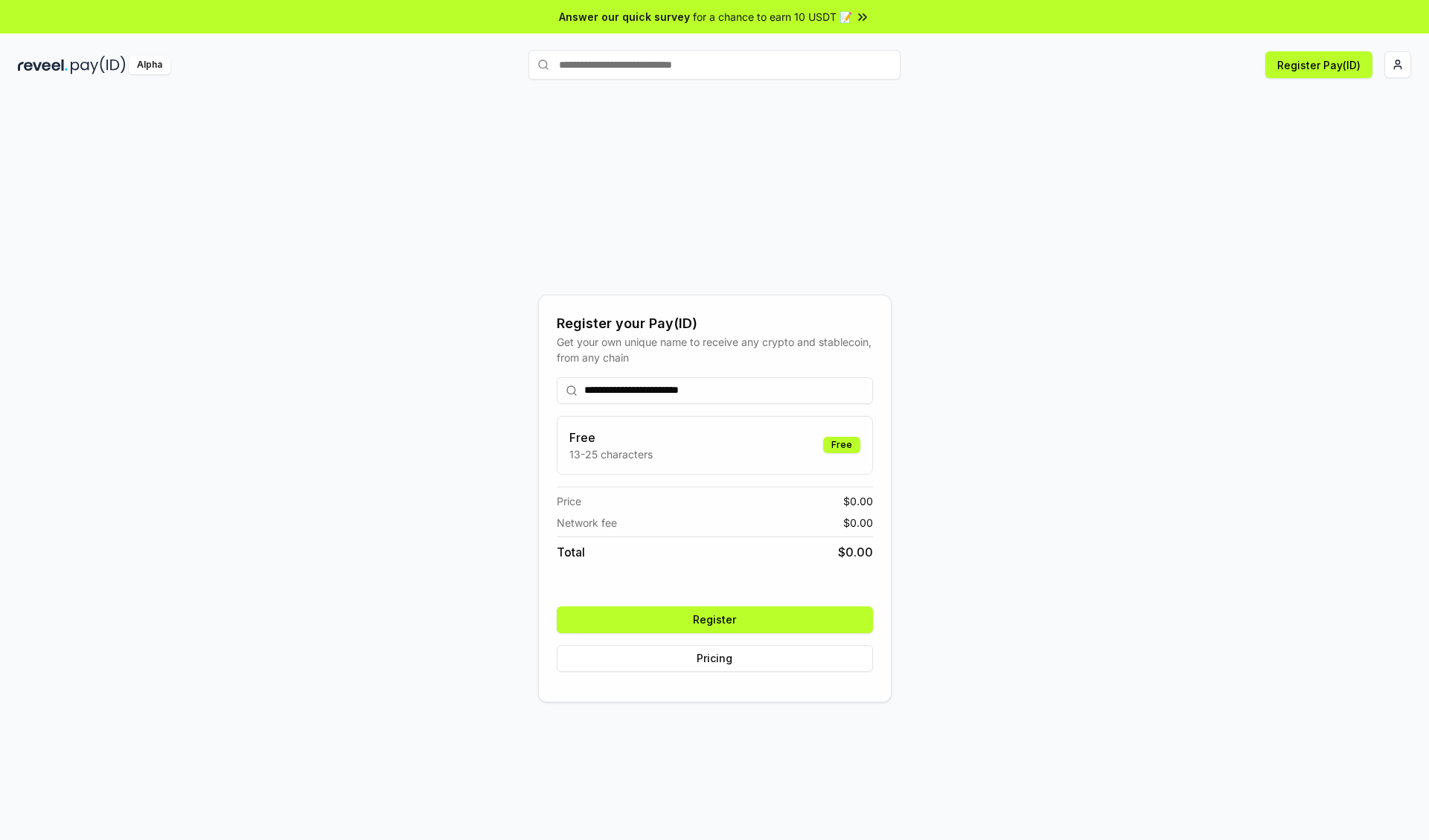  What do you see at coordinates (841, 445) in the screenshot?
I see `div: Free` at bounding box center [841, 445].